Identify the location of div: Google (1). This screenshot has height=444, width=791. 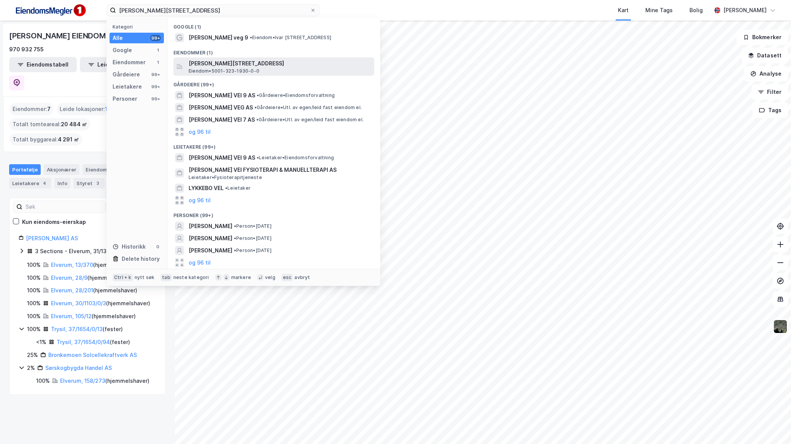
(274, 25).